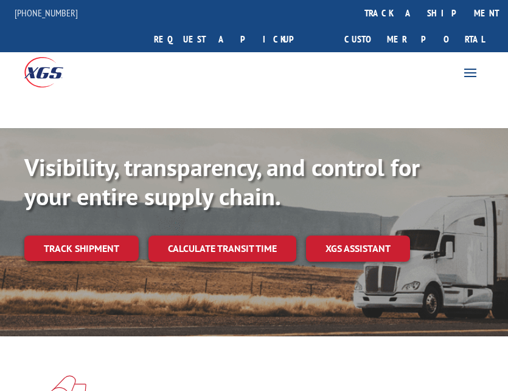  Describe the element at coordinates (81, 249) in the screenshot. I see `a: Track shipment` at that location.